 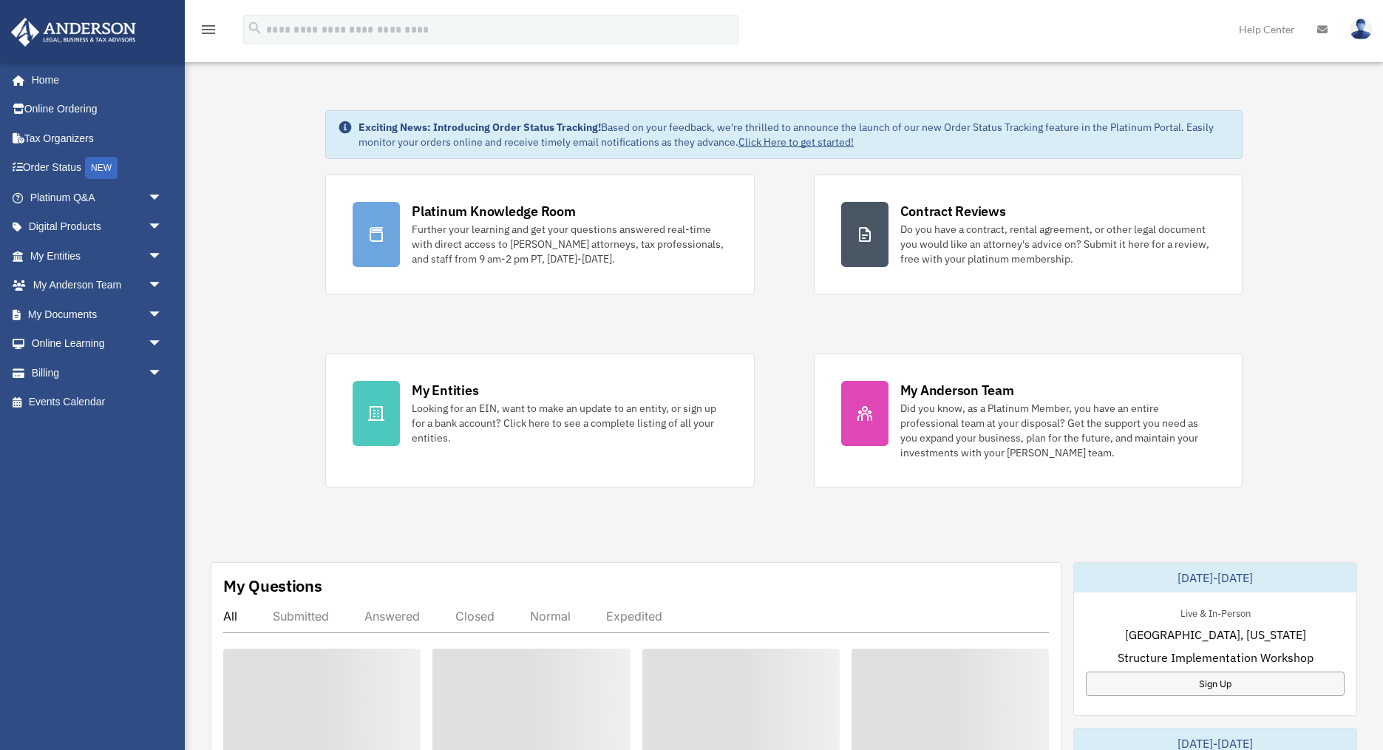 I want to click on div: Normal, so click(x=550, y=616).